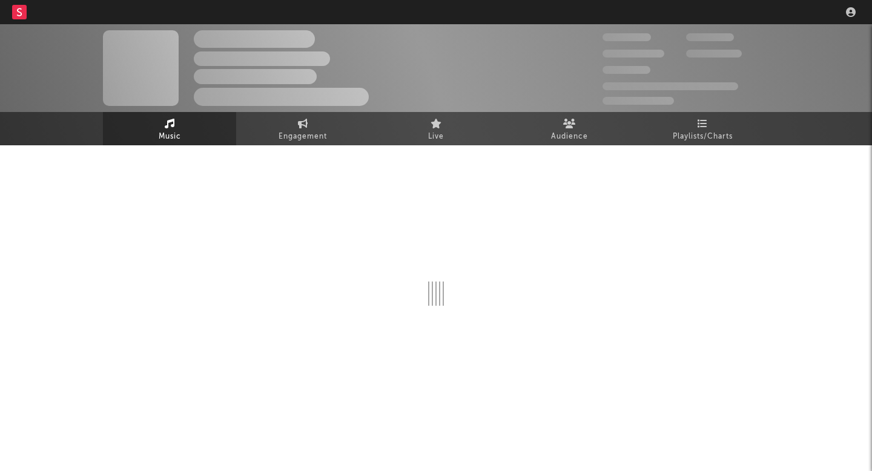  I want to click on a: Live, so click(436, 128).